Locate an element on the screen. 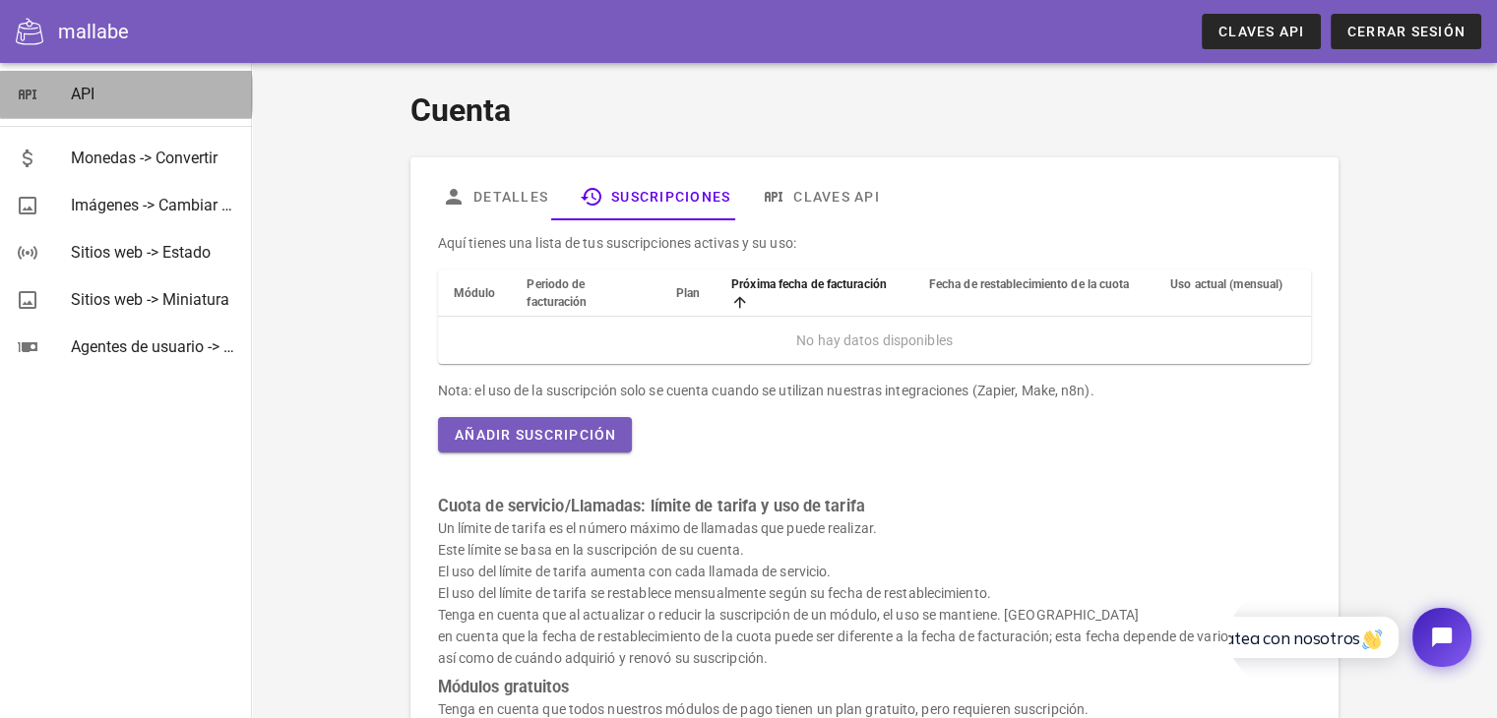  font: Añadir suscripción is located at coordinates (535, 435).